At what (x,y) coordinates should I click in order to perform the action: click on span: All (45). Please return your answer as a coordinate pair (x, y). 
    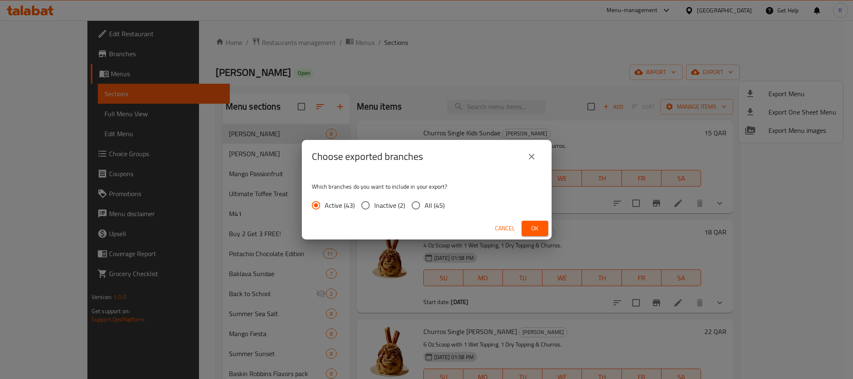
    Looking at the image, I should click on (434, 205).